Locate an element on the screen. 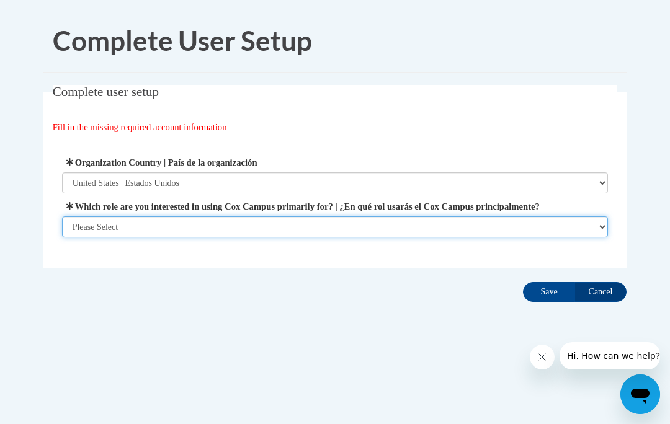 The width and height of the screenshot is (670, 424). label: Organization Country | País de la organización is located at coordinates (335, 163).